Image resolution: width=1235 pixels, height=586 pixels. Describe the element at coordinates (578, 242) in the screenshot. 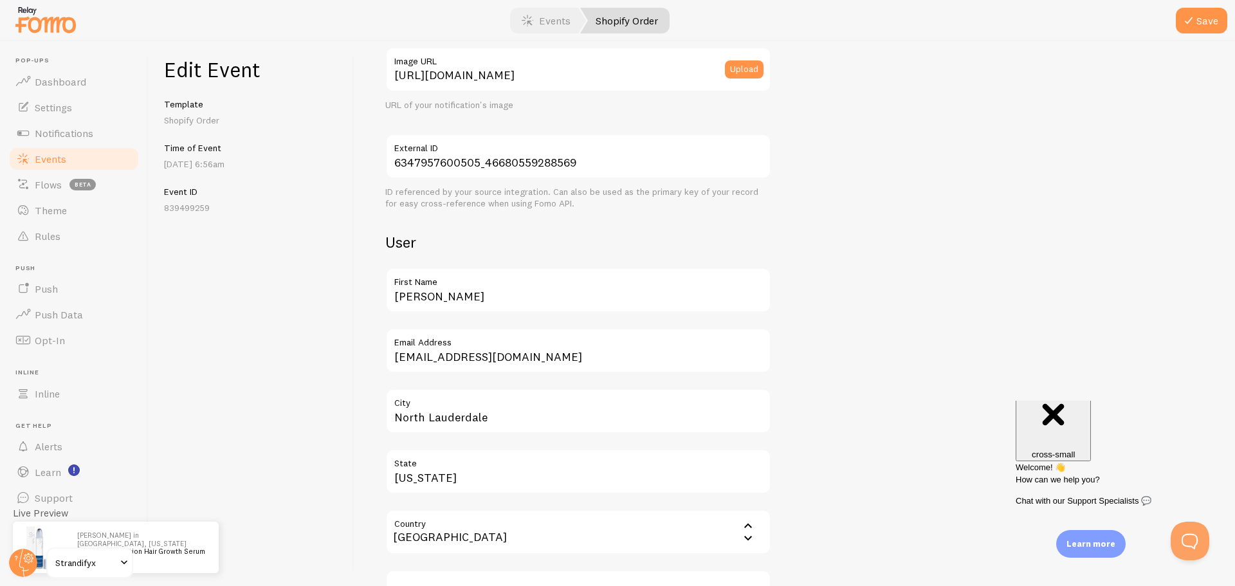

I see `h2: User` at that location.